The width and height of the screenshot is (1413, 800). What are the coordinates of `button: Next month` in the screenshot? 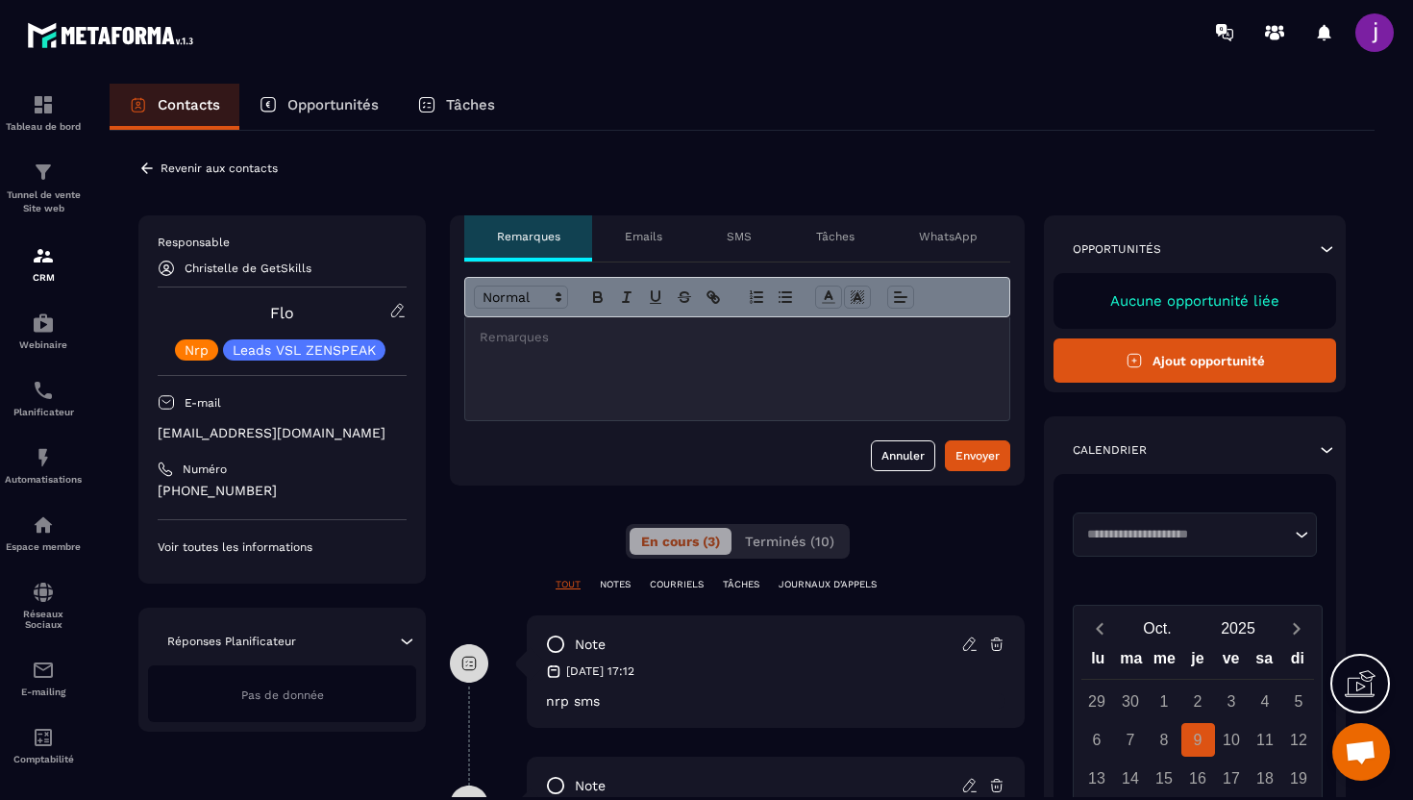 It's located at (1296, 628).